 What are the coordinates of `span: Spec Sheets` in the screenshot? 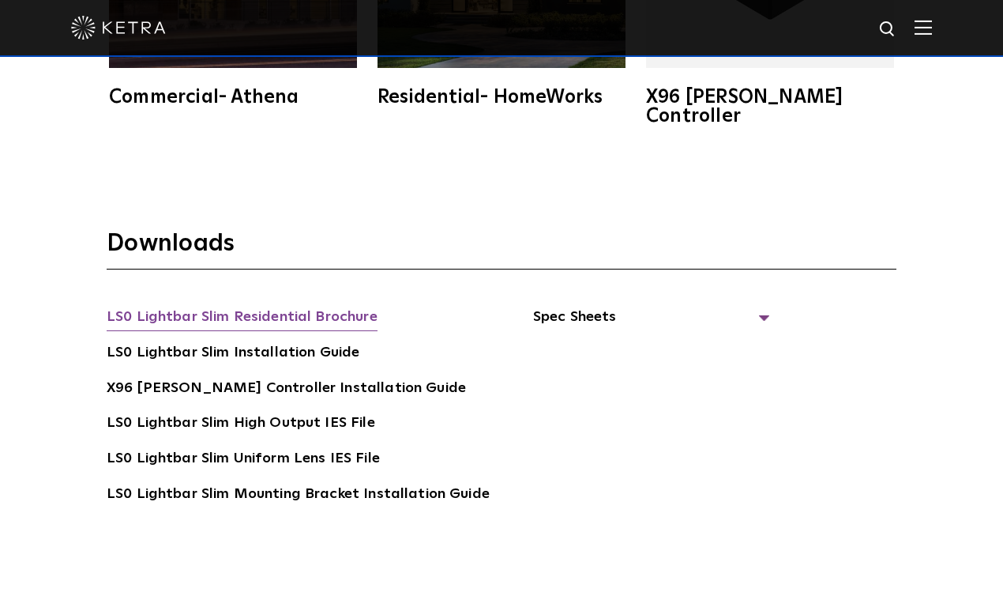 It's located at (652, 323).